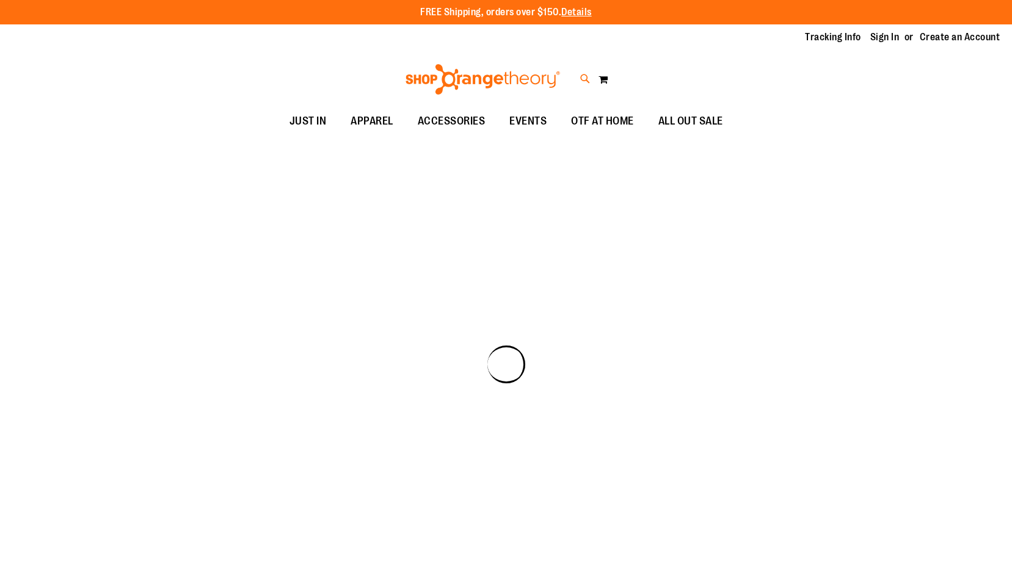 This screenshot has height=564, width=1012. I want to click on span: EVENTS, so click(528, 121).